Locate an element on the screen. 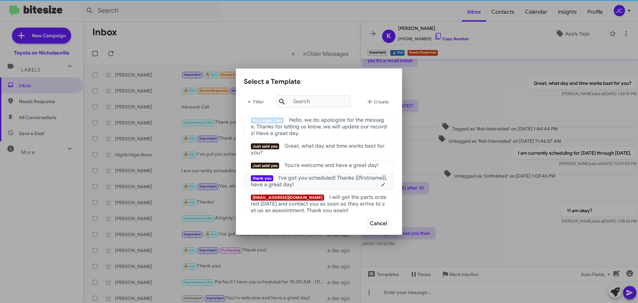 Image resolution: width=638 pixels, height=303 pixels. span: Hello, we do apologize for the message. Thanks for letting us know, we will update our records! H... is located at coordinates (318, 127).